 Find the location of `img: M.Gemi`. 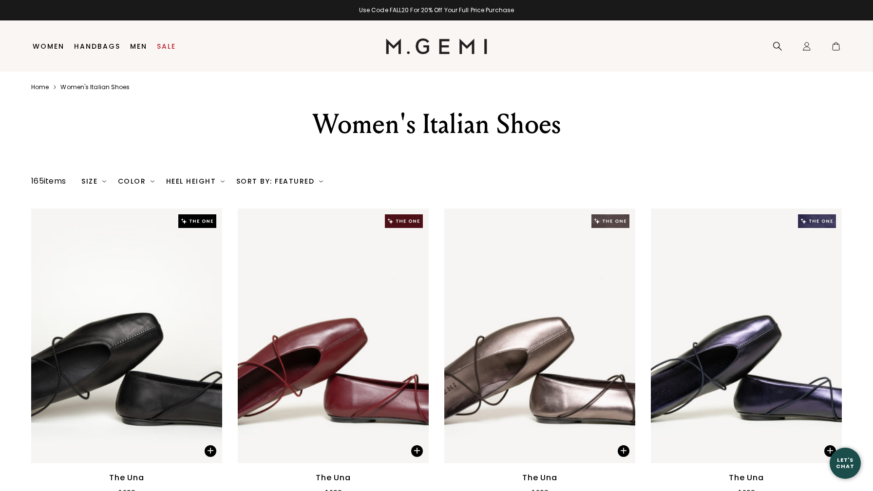

img: M.Gemi is located at coordinates (436, 46).